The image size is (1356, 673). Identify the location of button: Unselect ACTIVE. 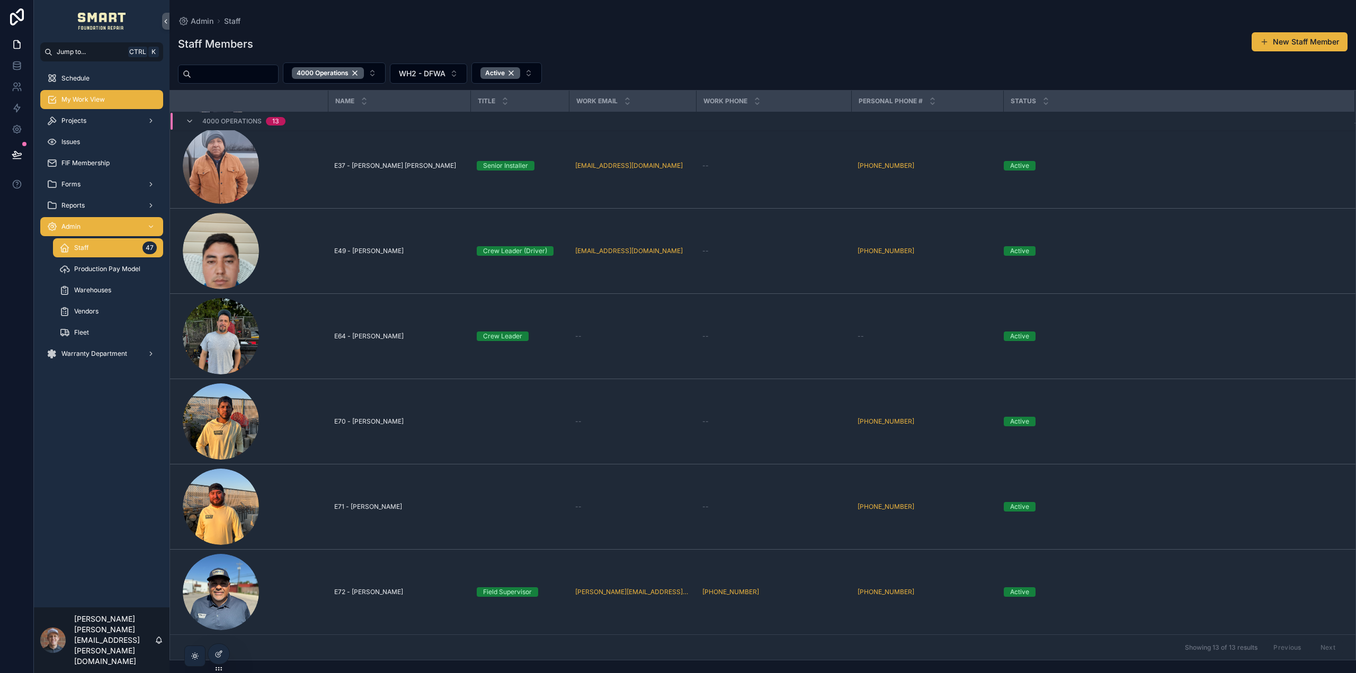
(500, 73).